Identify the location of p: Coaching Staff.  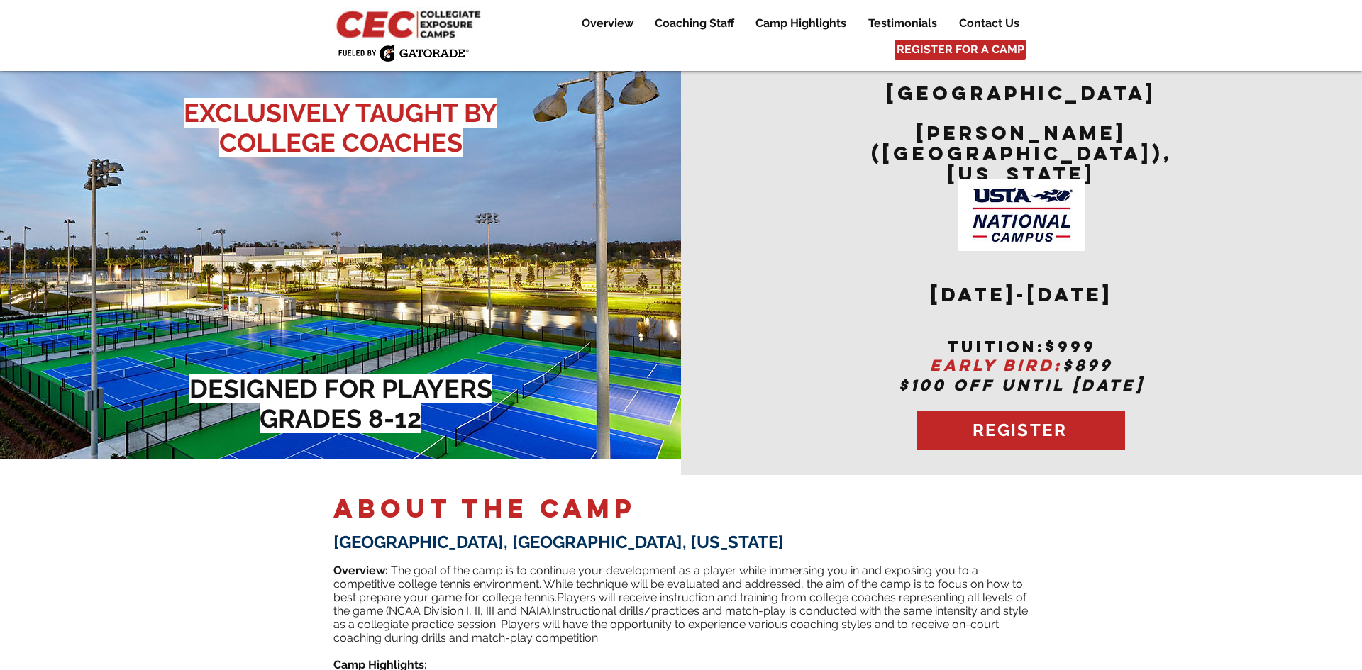
(694, 23).